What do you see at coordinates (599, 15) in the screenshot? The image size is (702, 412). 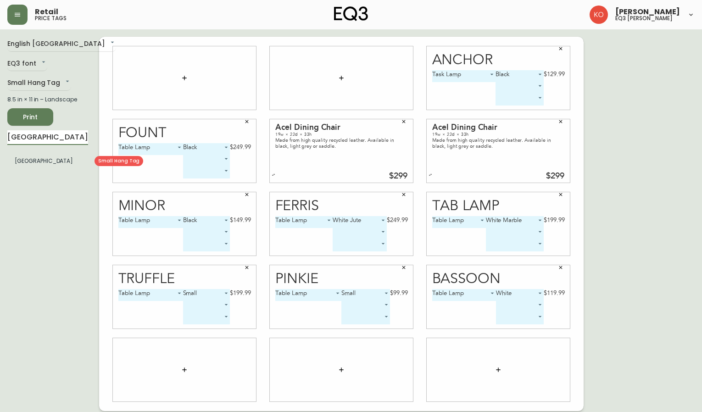 I see `img: 9beb5e5239b23ed26e0d832b1b8f6f2a` at bounding box center [599, 15].